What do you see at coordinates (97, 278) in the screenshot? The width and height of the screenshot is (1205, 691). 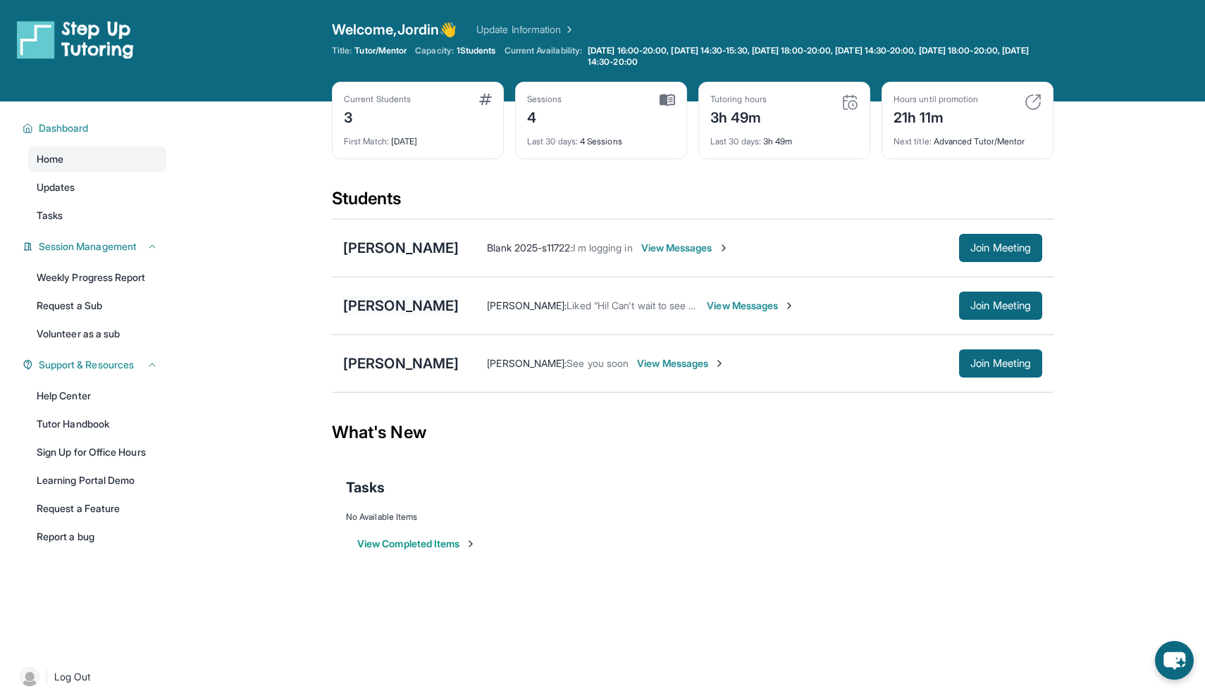 I see `a: Weekly Progress Report` at bounding box center [97, 278].